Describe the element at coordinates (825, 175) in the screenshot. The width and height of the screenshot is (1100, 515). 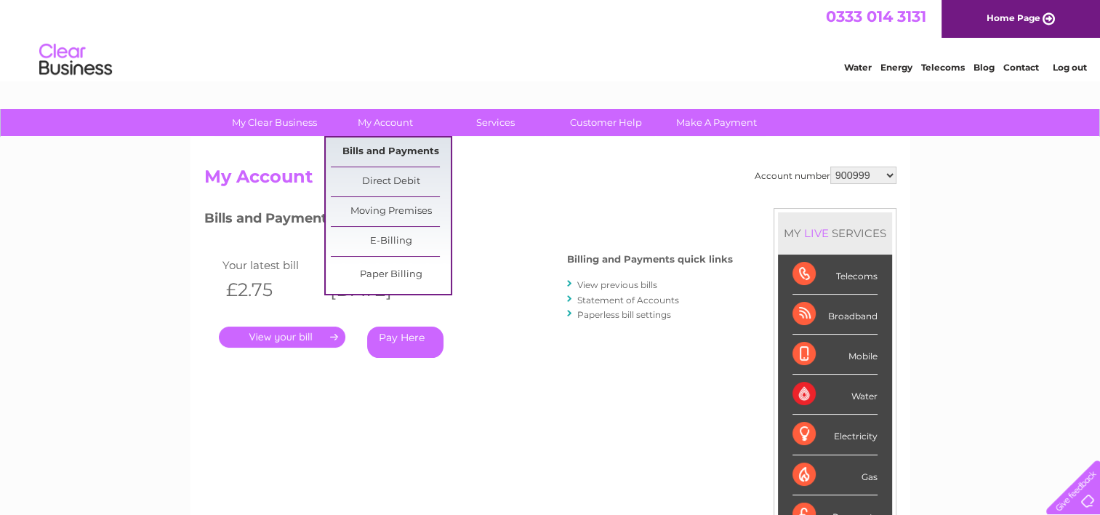
I see `div: Account number` at that location.